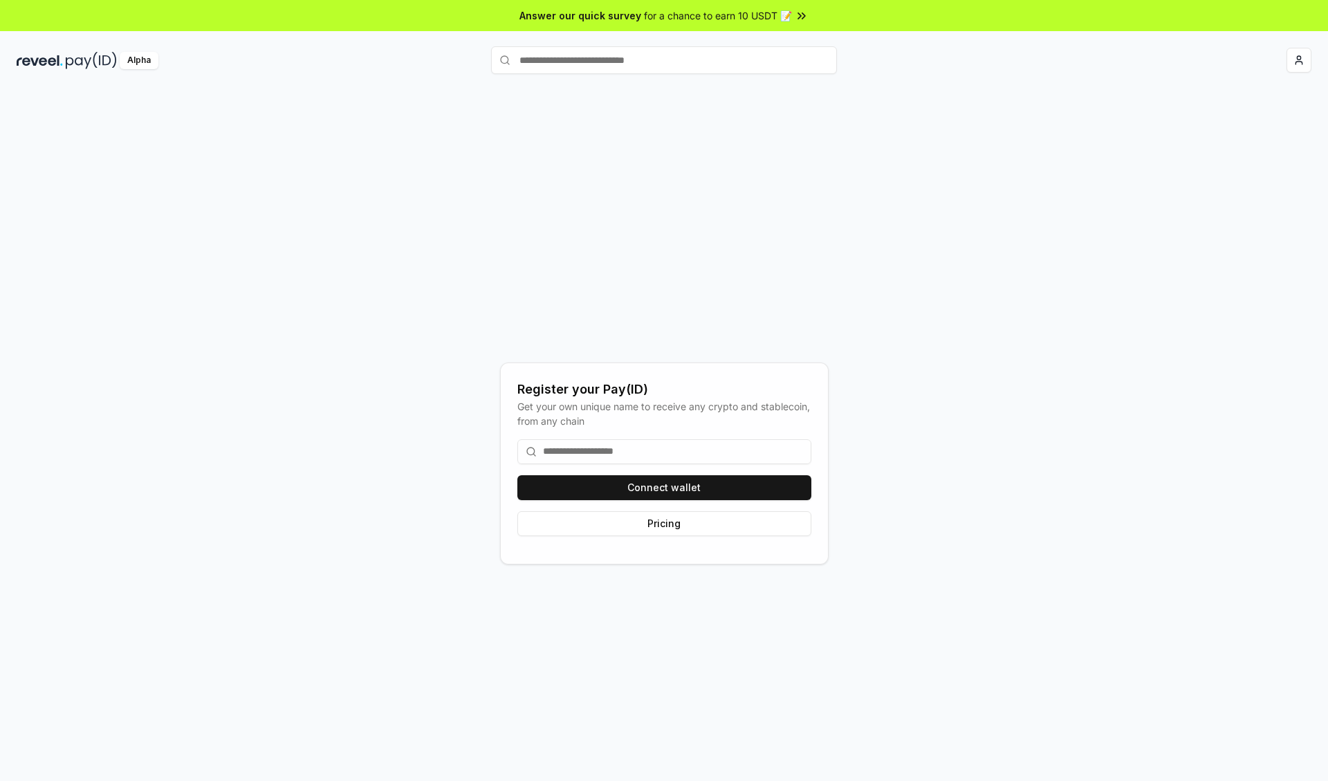 The width and height of the screenshot is (1328, 781). What do you see at coordinates (664, 414) in the screenshot?
I see `div: Get your own unique name to receive any crypto and stablecoin, from any chain` at bounding box center [664, 414].